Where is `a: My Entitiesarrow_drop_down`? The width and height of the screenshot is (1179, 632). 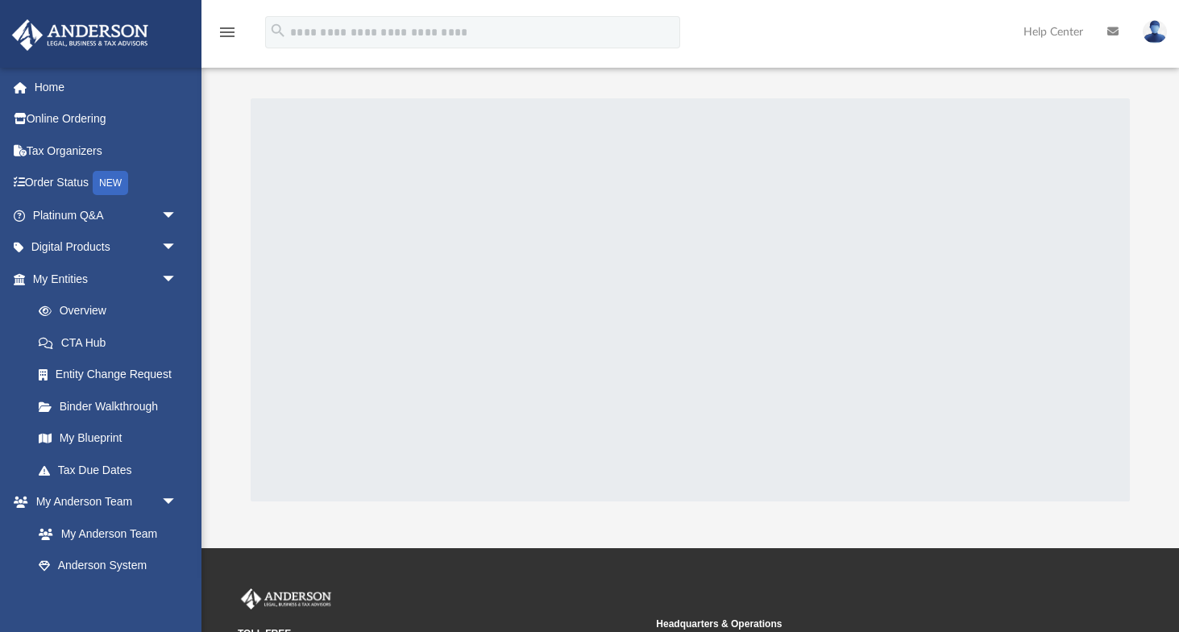
a: My Entitiesarrow_drop_down is located at coordinates (106, 279).